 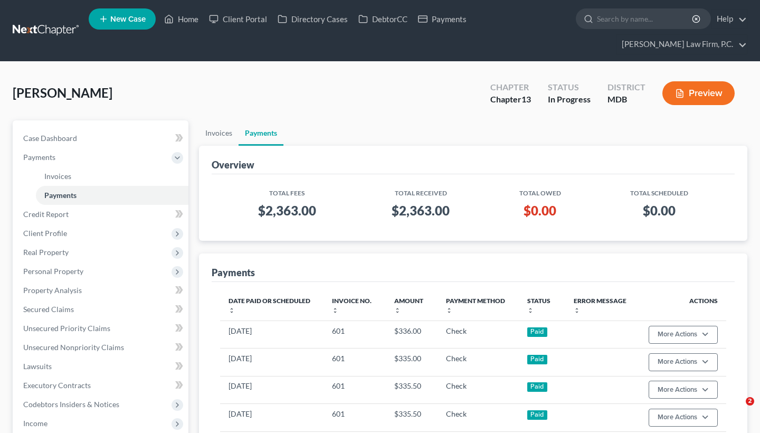 What do you see at coordinates (645, 18) in the screenshot?
I see `input: Search by name...` at bounding box center [645, 18].